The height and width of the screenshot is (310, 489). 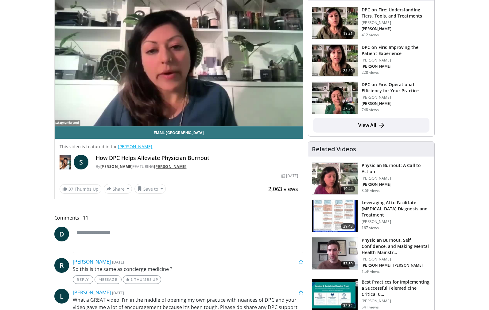 I want to click on img: 5960f710-eedb-4c16-8e10-e96832d4f7c6.150x105_q85_crop-smart_upscale.jpg, so click(x=335, y=60).